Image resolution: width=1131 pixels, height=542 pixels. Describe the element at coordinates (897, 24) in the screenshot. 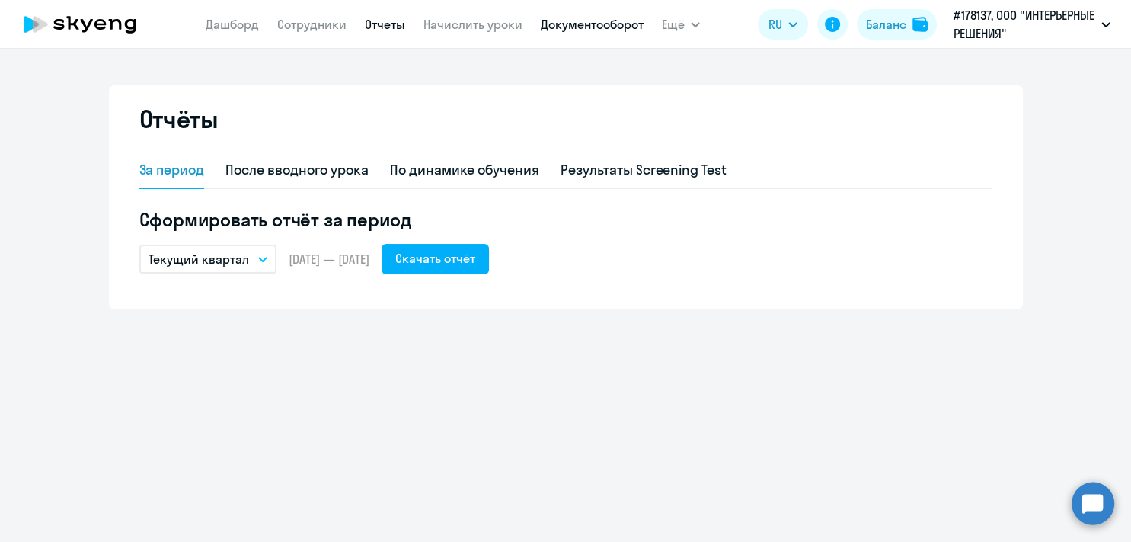

I see `button: Балансbalance` at that location.